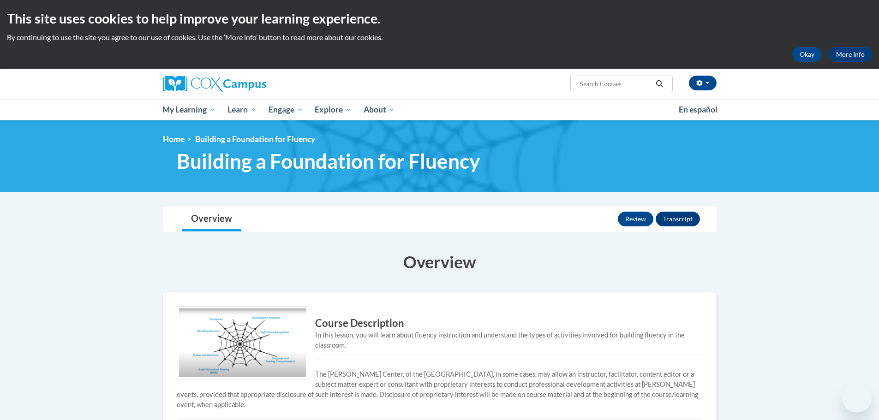  I want to click on a: More Info, so click(850, 54).